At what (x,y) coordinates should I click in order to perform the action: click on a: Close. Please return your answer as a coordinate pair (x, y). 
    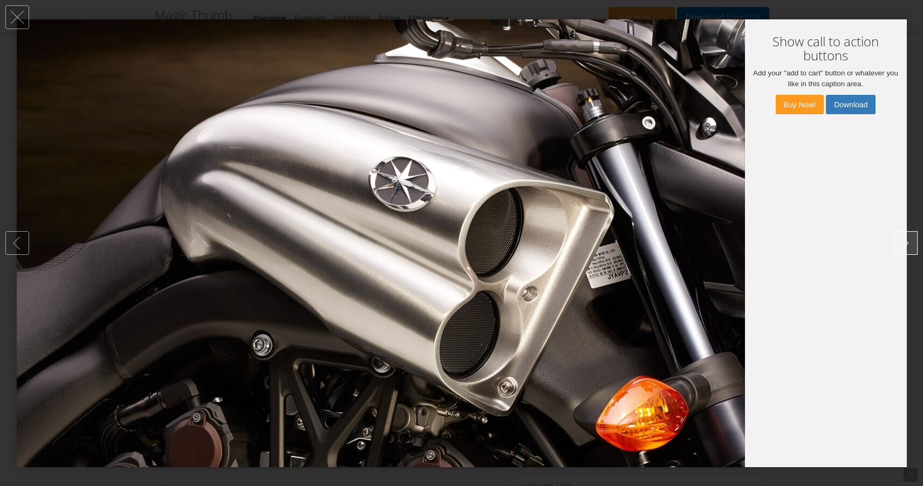
    Looking at the image, I should click on (17, 17).